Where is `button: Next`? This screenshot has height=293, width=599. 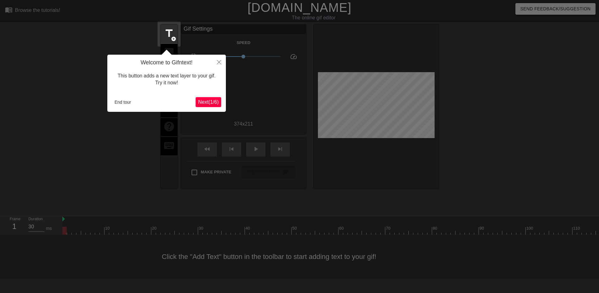 button: Next is located at coordinates (209, 102).